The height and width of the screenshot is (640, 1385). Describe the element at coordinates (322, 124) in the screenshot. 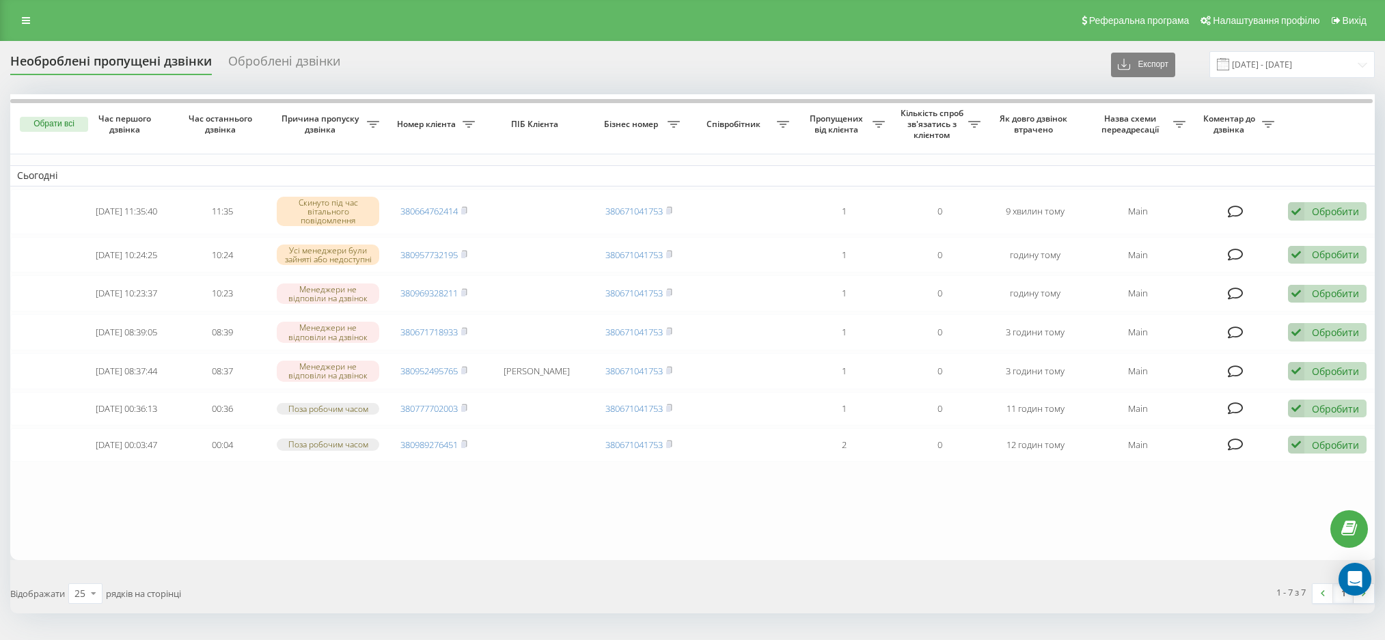

I see `span: Причина пропуску дзвінка` at that location.